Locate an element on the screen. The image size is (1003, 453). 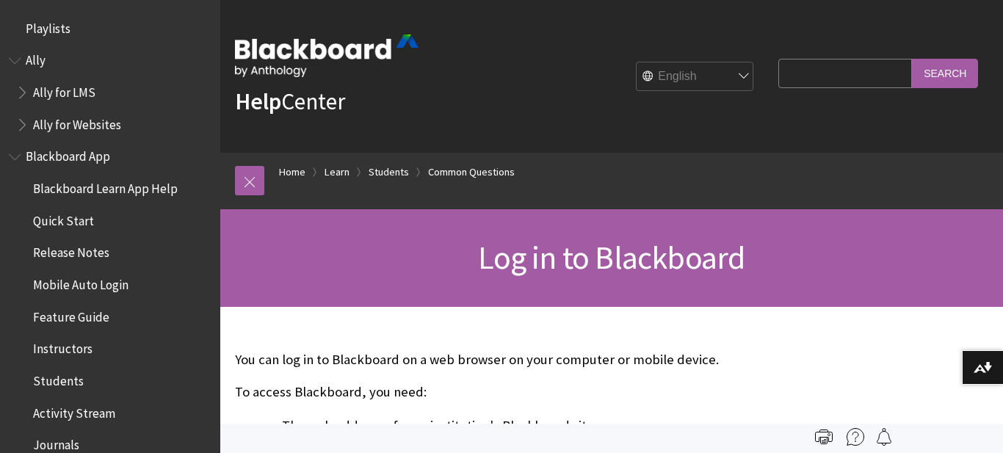
span: Blackboard Learn App Help is located at coordinates (105, 186).